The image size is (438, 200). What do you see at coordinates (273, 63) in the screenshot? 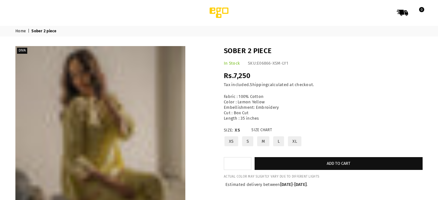
I see `span: E06866-XSM-LY1` at bounding box center [273, 63].